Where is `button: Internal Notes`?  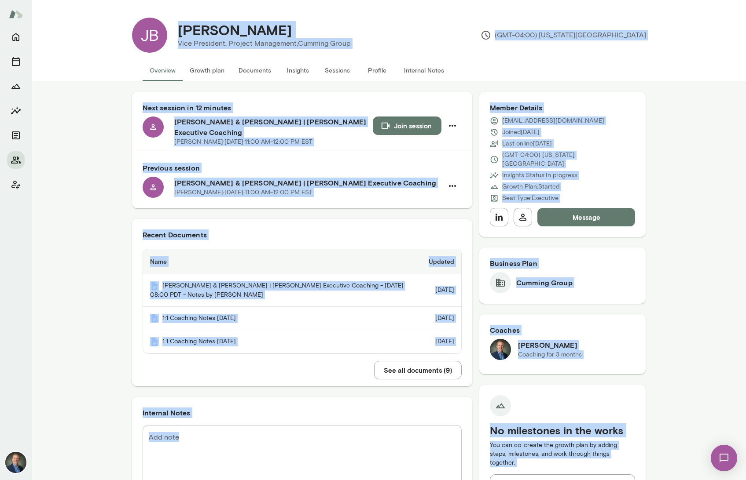
button: Internal Notes is located at coordinates (424, 70).